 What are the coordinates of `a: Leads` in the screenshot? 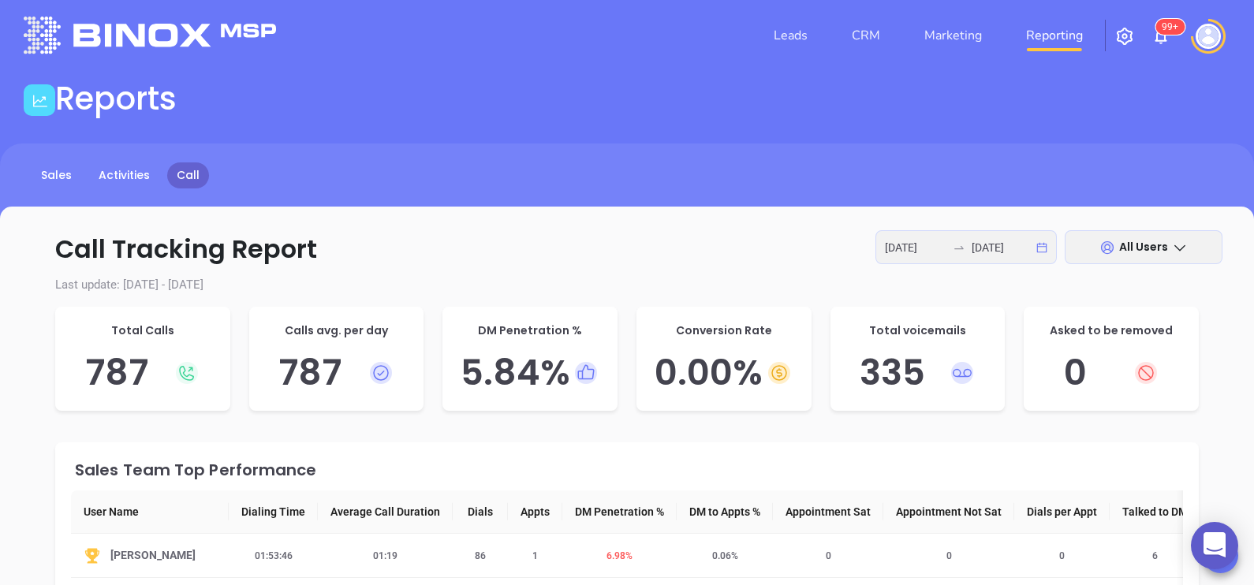 It's located at (790, 35).